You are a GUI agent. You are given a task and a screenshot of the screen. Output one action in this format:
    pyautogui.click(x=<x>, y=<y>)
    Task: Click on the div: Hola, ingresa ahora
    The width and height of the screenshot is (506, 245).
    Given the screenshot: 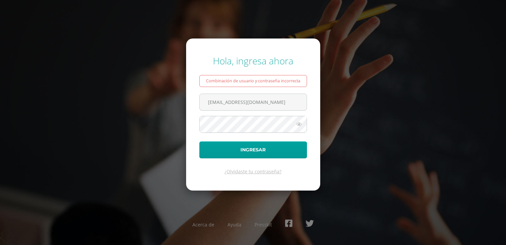 What is the action you would take?
    pyautogui.click(x=253, y=61)
    